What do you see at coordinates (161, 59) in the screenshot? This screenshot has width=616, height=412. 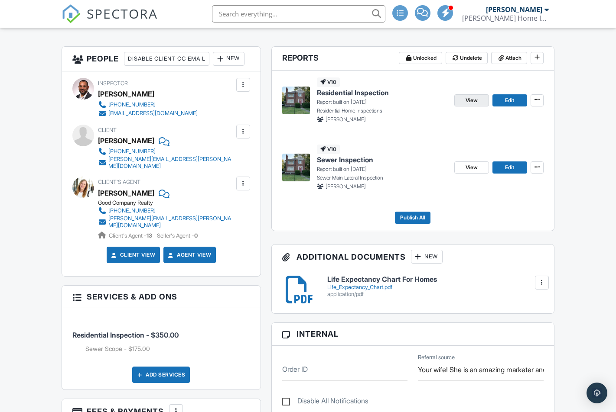 I see `h3: People` at bounding box center [161, 59].